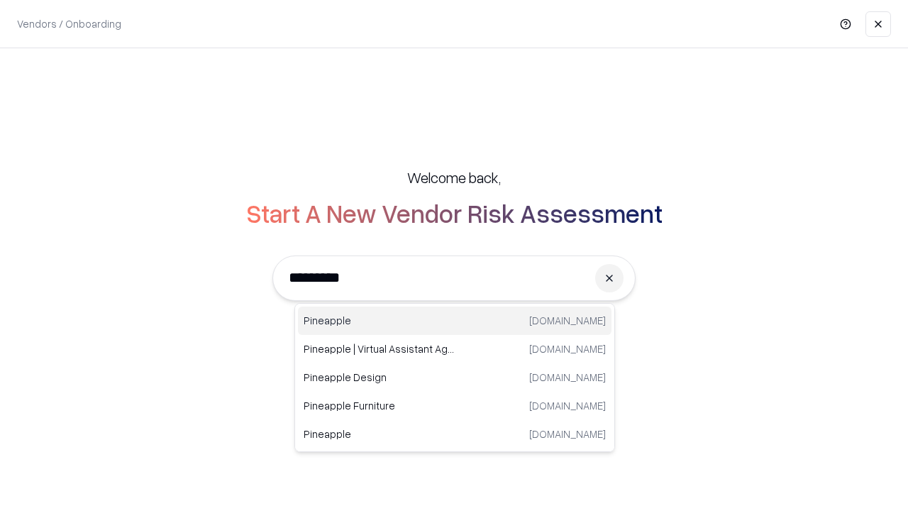 This screenshot has width=908, height=511. Describe the element at coordinates (455, 377) in the screenshot. I see `div: Suggestions` at that location.